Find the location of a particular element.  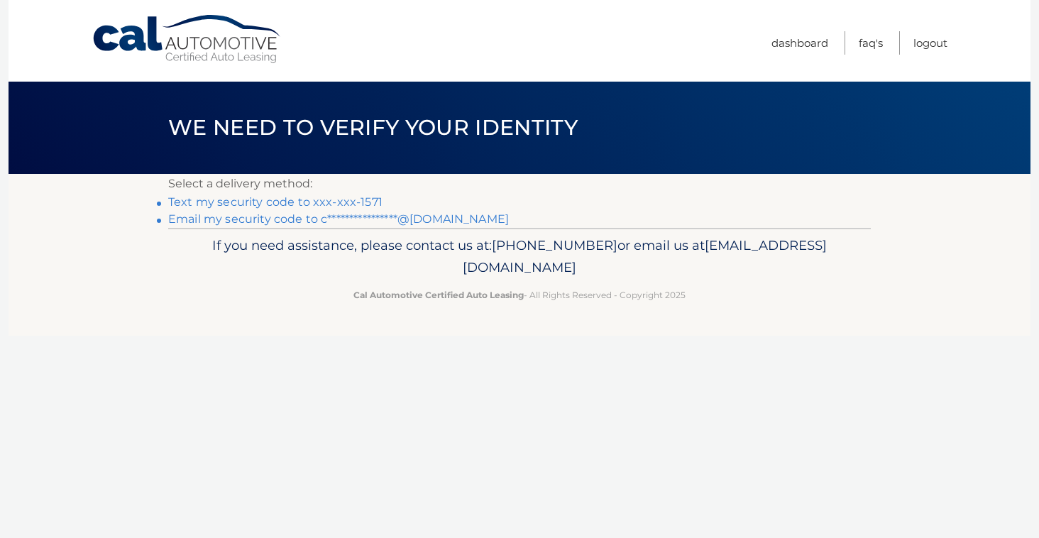

p: - All Rights Reserved - Copyright 2025 is located at coordinates (520, 295).